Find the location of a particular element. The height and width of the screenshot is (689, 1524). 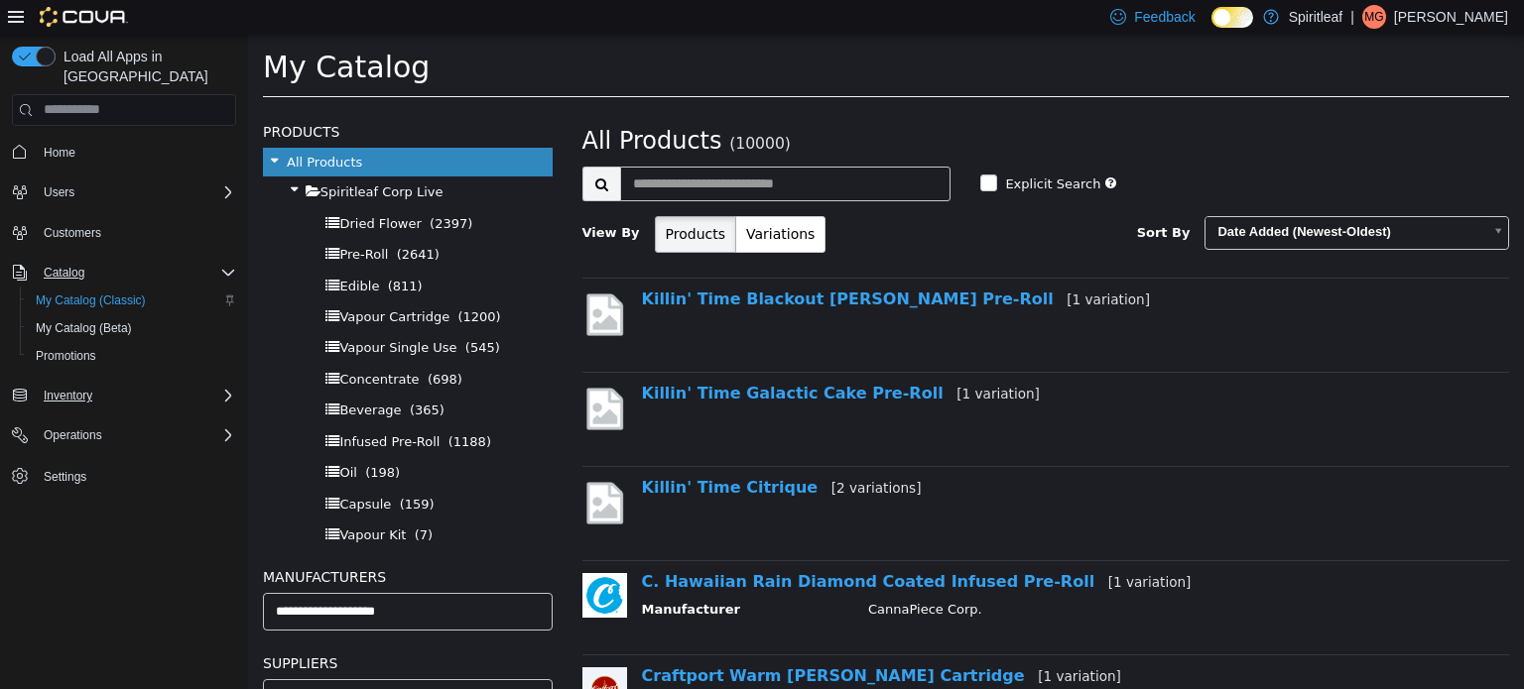

label: Explicit Search is located at coordinates (801, 150).